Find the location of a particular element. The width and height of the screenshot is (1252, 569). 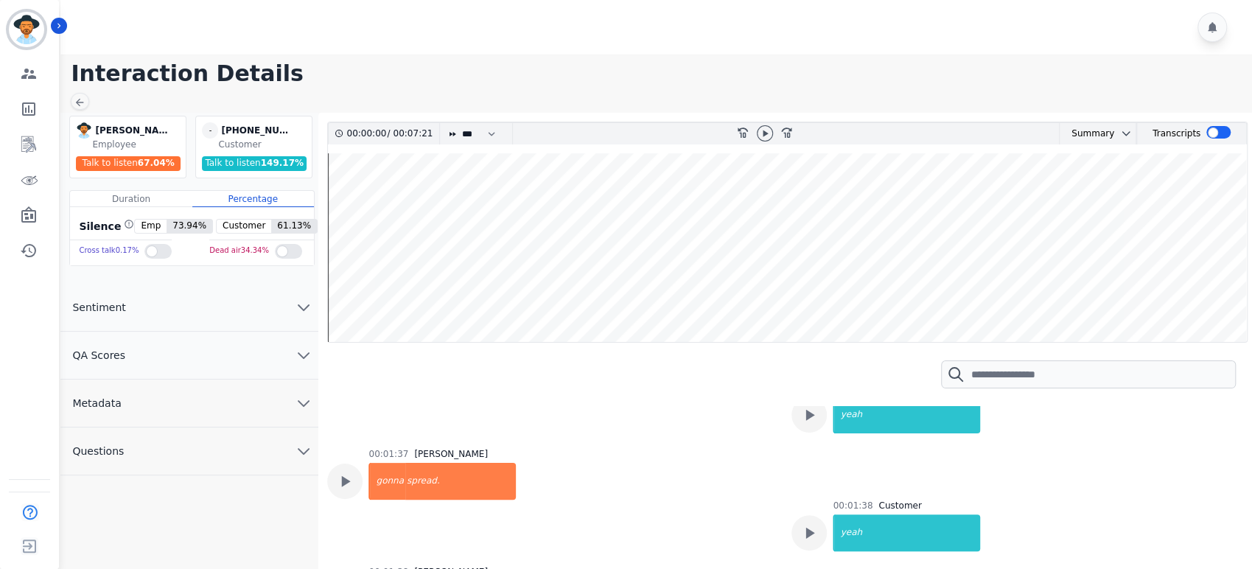

span: 67.04 % is located at coordinates (156, 163).